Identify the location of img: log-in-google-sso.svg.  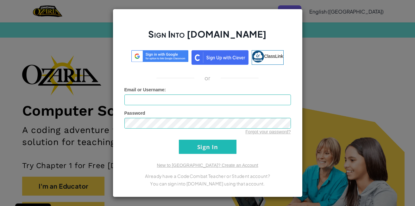
(160, 56).